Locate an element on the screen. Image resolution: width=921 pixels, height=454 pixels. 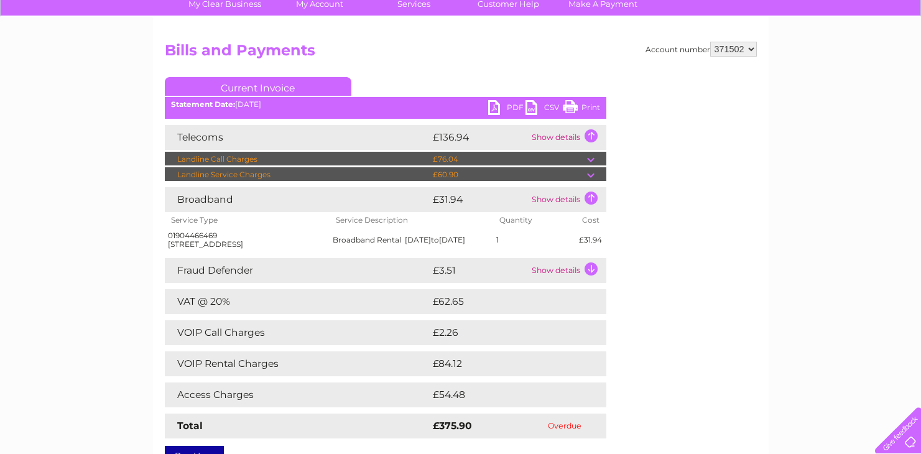
a: CSV is located at coordinates (544, 109).